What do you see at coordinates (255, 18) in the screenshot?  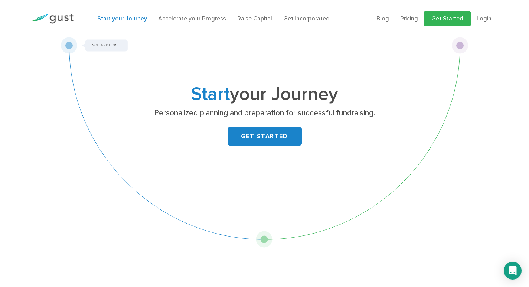 I see `a: Raise Capital` at bounding box center [255, 18].